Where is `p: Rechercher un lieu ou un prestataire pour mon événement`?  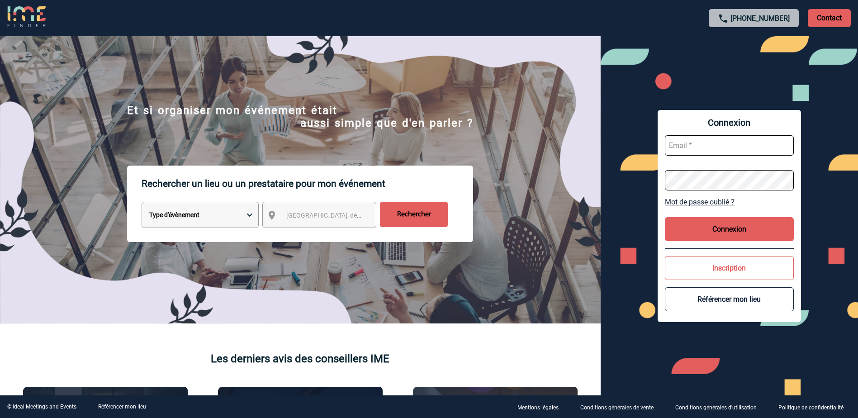
p: Rechercher un lieu ou un prestataire pour mon événement is located at coordinates (307, 184).